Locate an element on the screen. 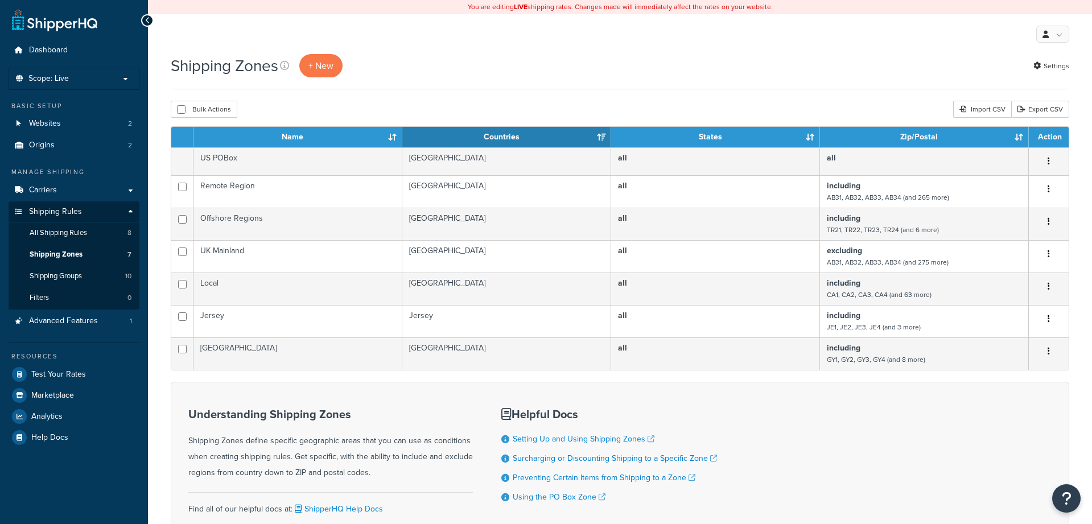 Image resolution: width=1092 pixels, height=524 pixels. li: Carriers is located at coordinates (74, 190).